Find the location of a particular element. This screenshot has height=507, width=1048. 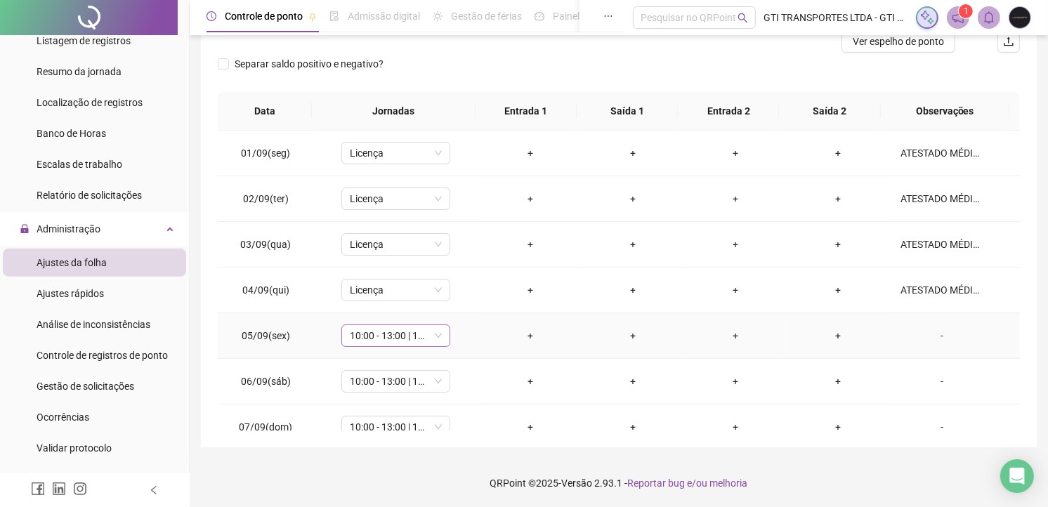

span: Painel do DP is located at coordinates (580, 16).